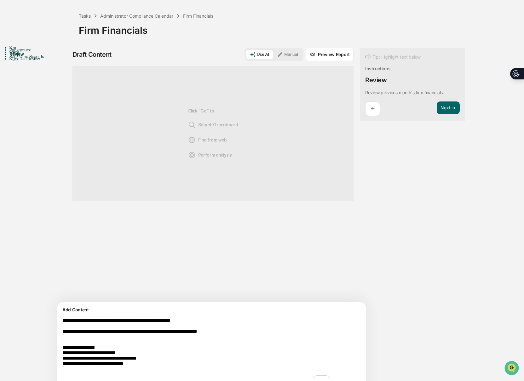 The width and height of the screenshot is (524, 381). What do you see at coordinates (44, 59) in the screenshot?
I see `div: Signature Review` at bounding box center [44, 59].